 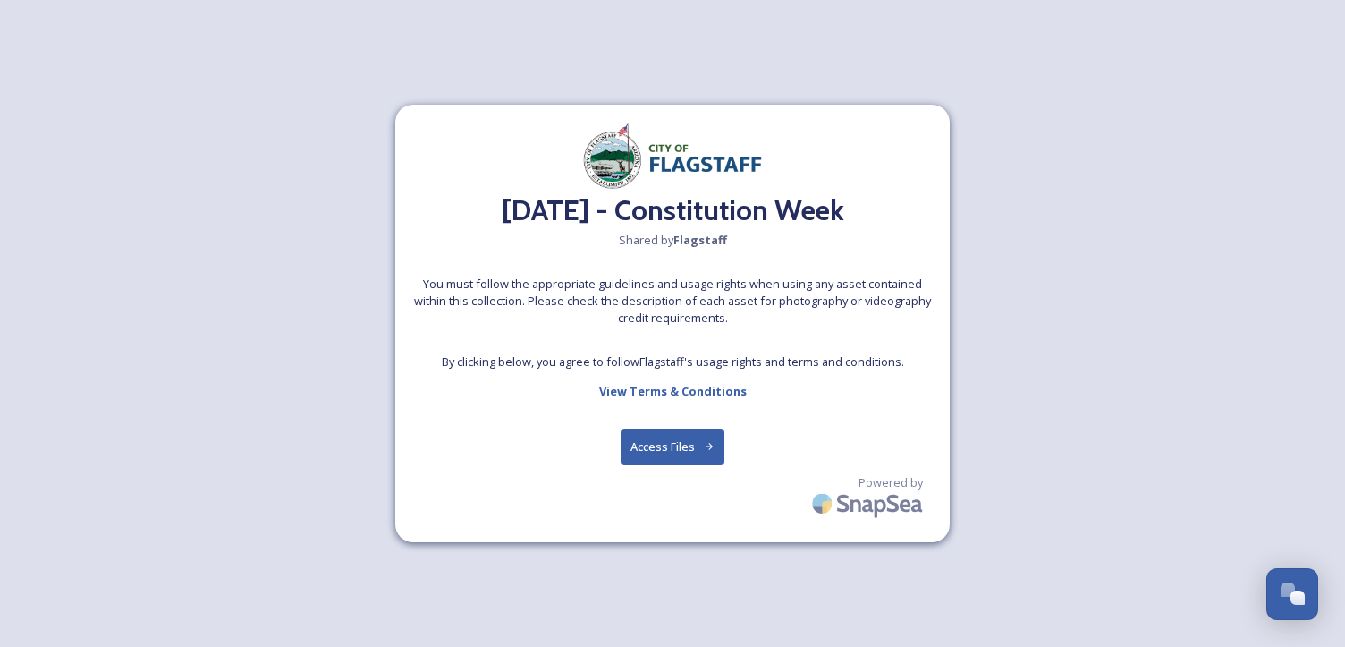 What do you see at coordinates (673, 301) in the screenshot?
I see `span: You must follow the appropriate guidelines and usage rights when using any asset contained within...` at bounding box center [673, 301].